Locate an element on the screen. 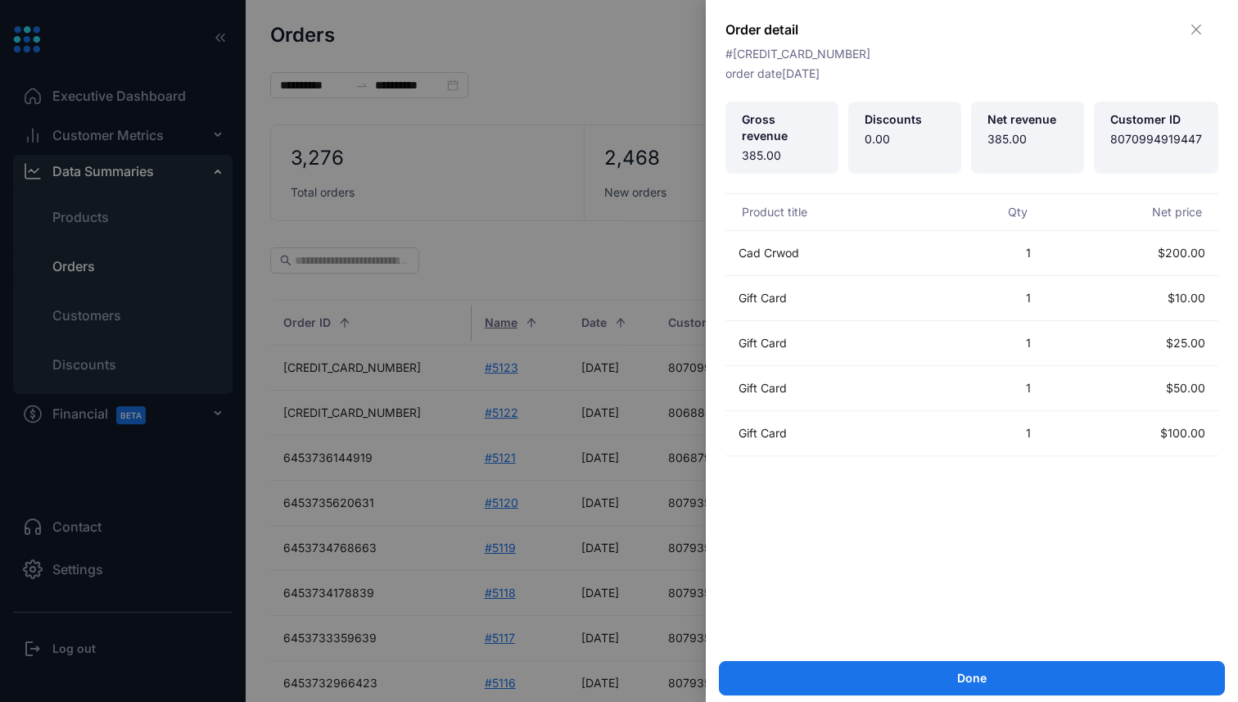 The image size is (1238, 702). th: Qty is located at coordinates (988, 212).